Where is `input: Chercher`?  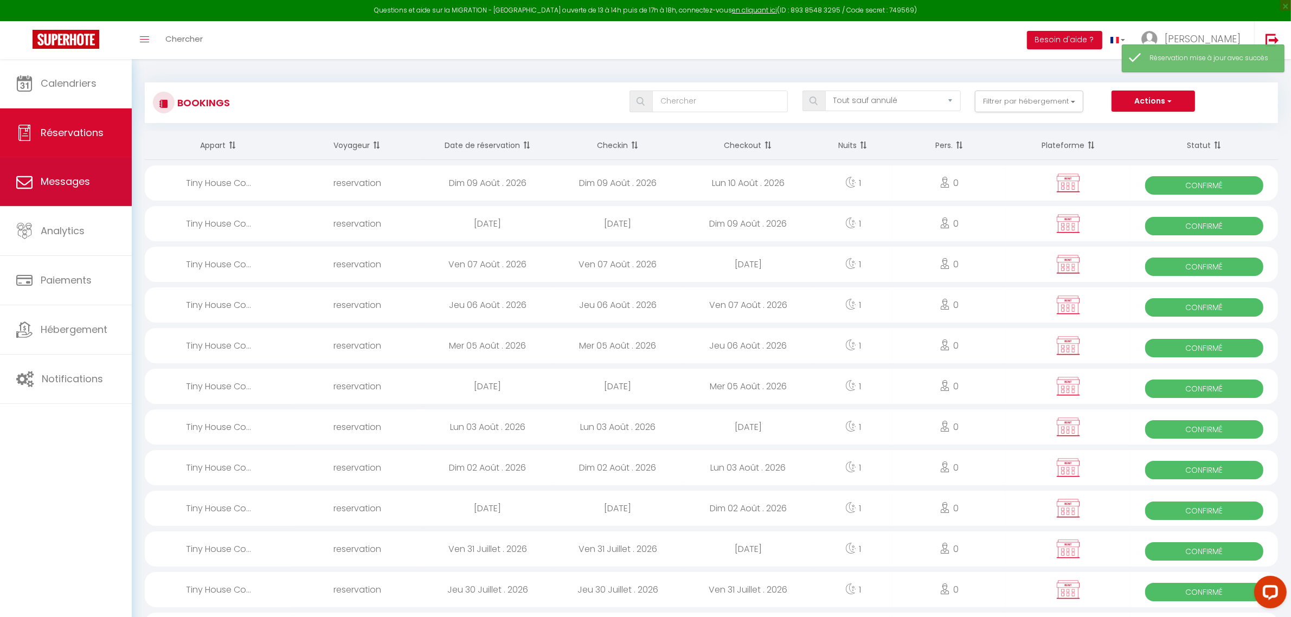 input: Chercher is located at coordinates (720, 101).